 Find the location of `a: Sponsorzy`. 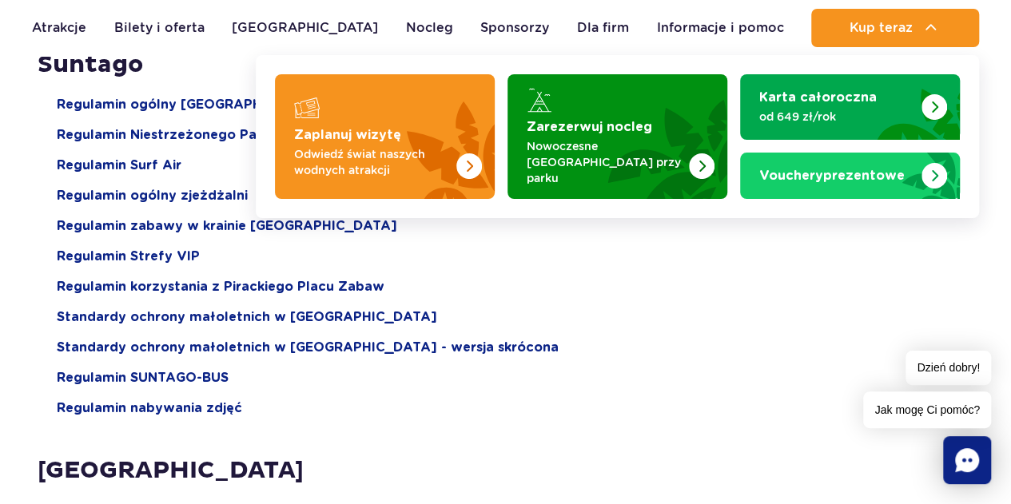

a: Sponsorzy is located at coordinates (515, 28).